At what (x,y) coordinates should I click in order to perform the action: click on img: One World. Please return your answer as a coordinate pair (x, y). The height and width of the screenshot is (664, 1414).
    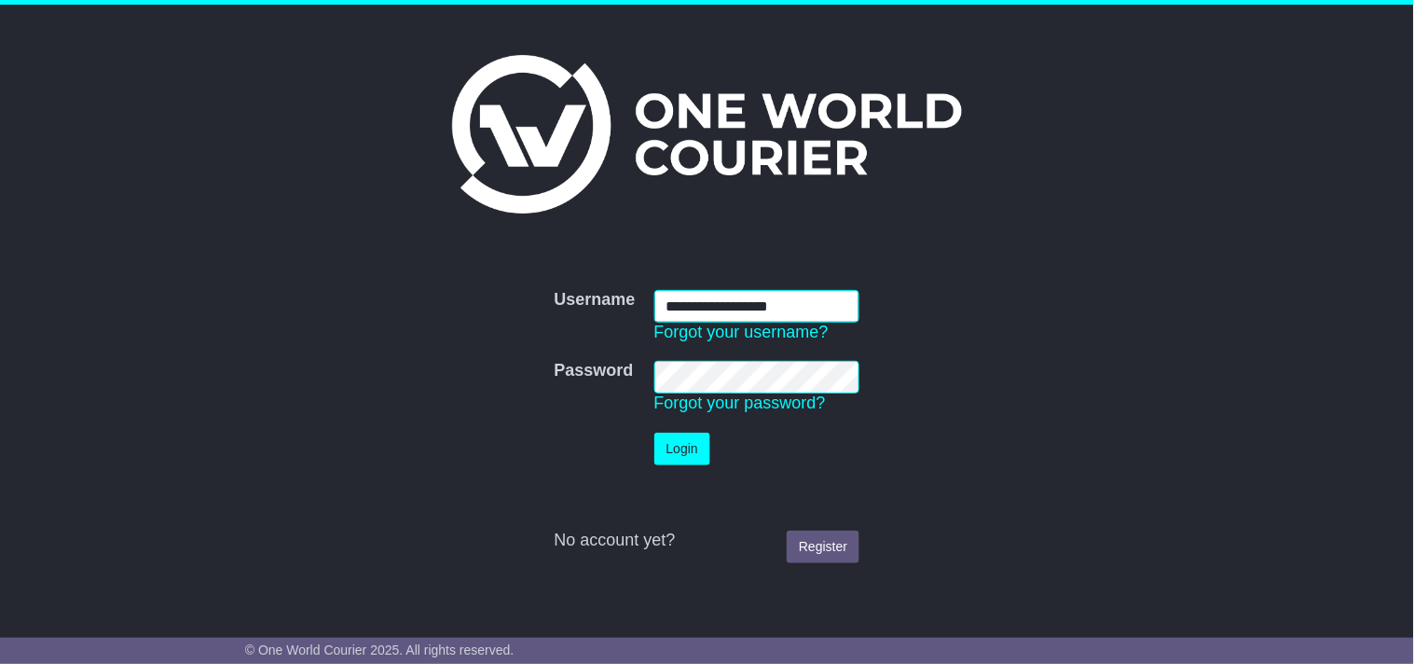
    Looking at the image, I should click on (707, 134).